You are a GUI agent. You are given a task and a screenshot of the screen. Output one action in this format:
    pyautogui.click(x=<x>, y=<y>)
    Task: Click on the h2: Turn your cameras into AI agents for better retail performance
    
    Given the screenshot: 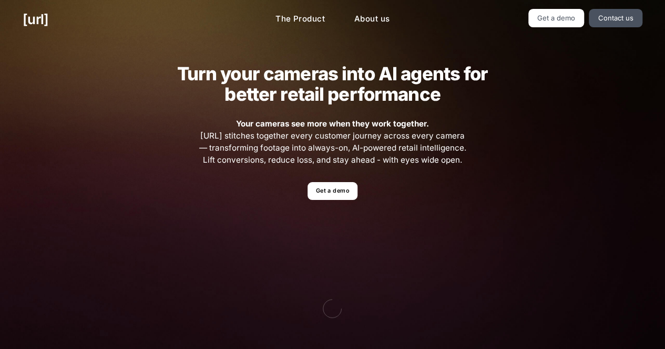 What is the action you would take?
    pyautogui.click(x=332, y=84)
    